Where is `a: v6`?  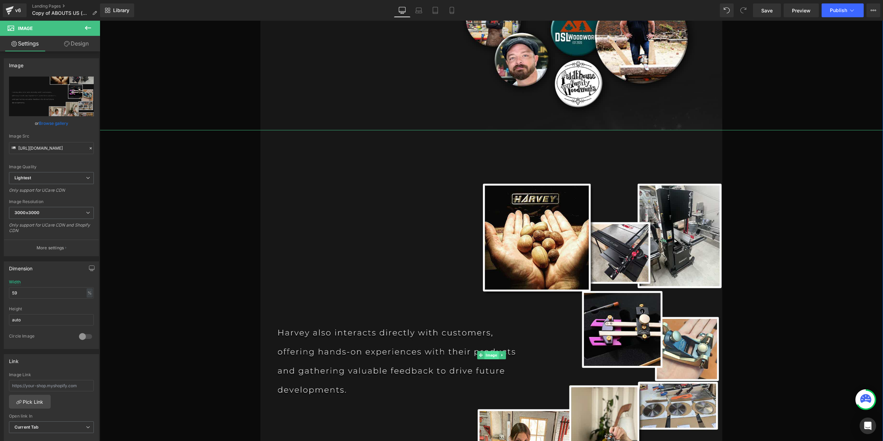
a: v6 is located at coordinates (14, 10).